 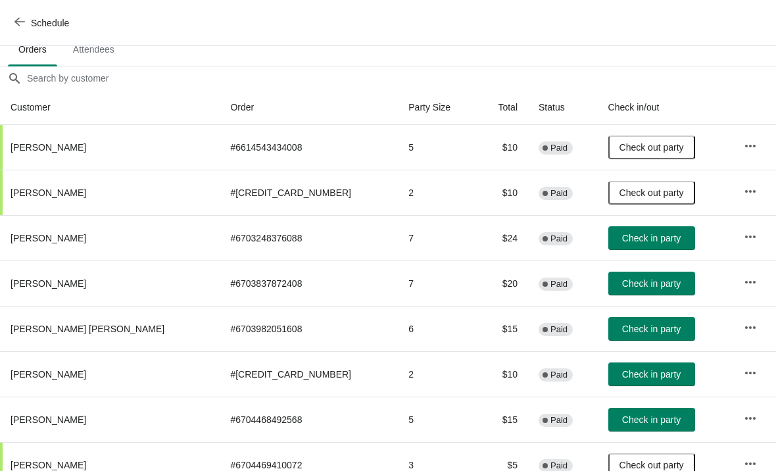 What do you see at coordinates (308, 237) in the screenshot?
I see `td: # 6703248376088` at bounding box center [308, 237].